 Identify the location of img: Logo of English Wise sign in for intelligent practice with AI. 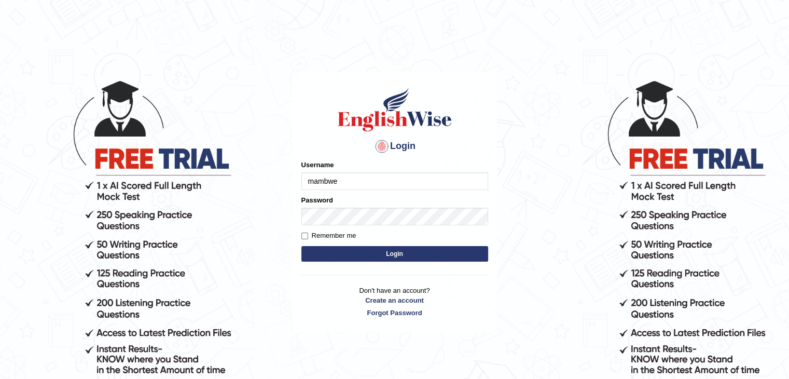
(395, 109).